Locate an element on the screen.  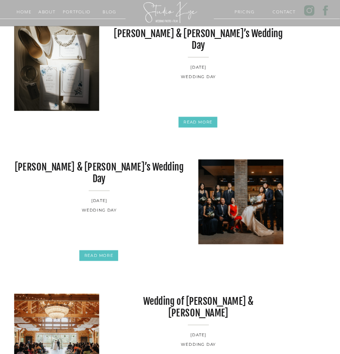
h3: PRICING is located at coordinates (244, 10).